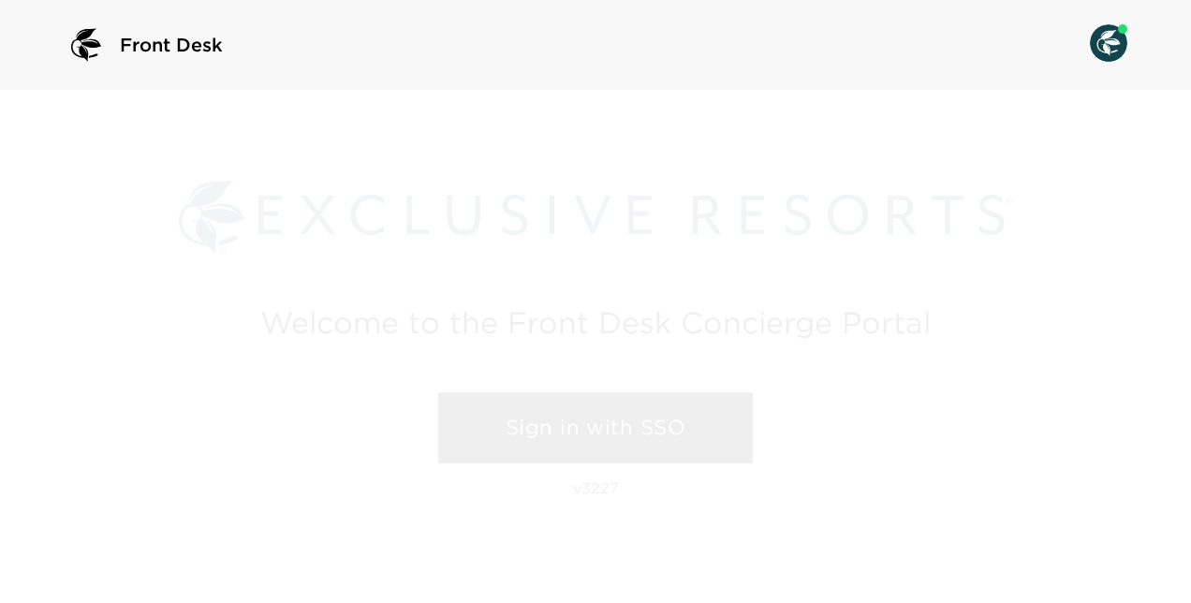 The height and width of the screenshot is (603, 1191). What do you see at coordinates (171, 45) in the screenshot?
I see `span: Front Desk` at bounding box center [171, 45].